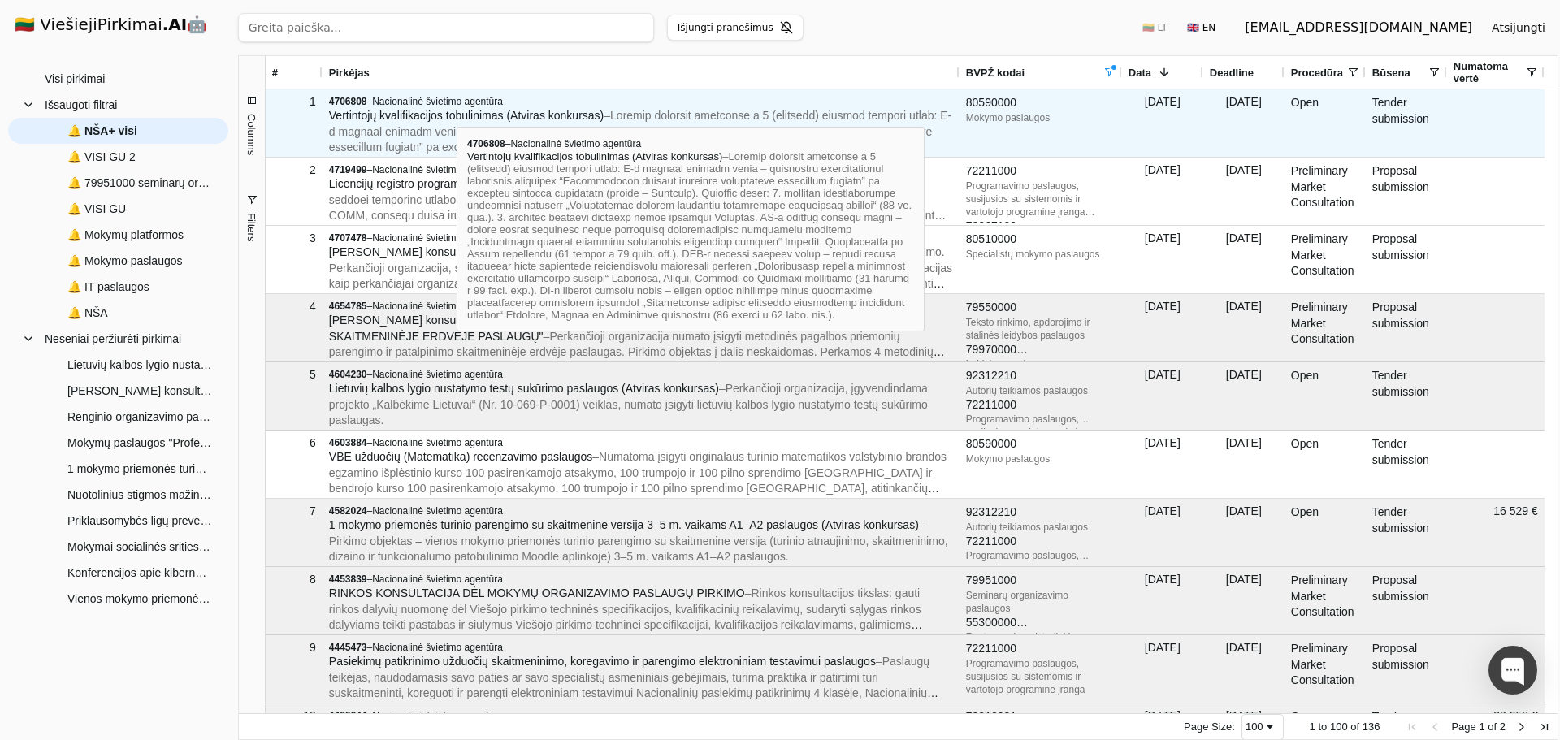 The image size is (1560, 740). Describe the element at coordinates (995, 72) in the screenshot. I see `span: BVPŽ kodai` at that location.